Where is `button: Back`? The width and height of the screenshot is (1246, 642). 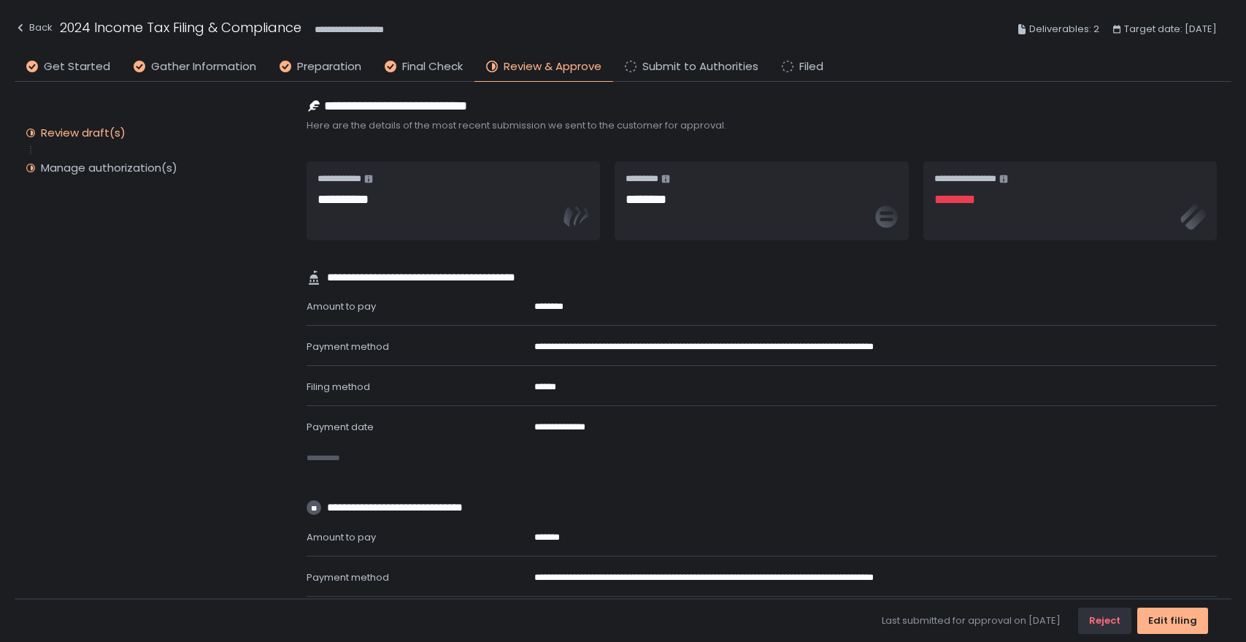
button: Back is located at coordinates (34, 29).